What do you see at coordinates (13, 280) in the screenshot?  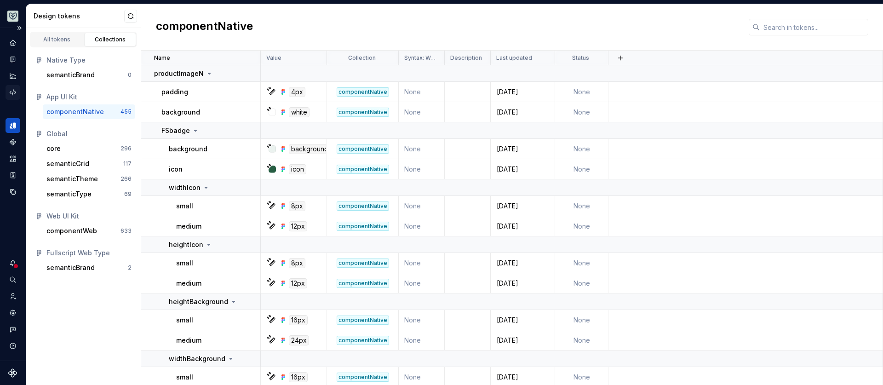 I see `div: Search ⌘K` at bounding box center [13, 280].